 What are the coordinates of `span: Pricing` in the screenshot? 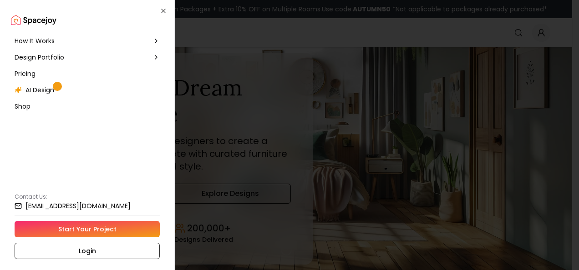 It's located at (25, 74).